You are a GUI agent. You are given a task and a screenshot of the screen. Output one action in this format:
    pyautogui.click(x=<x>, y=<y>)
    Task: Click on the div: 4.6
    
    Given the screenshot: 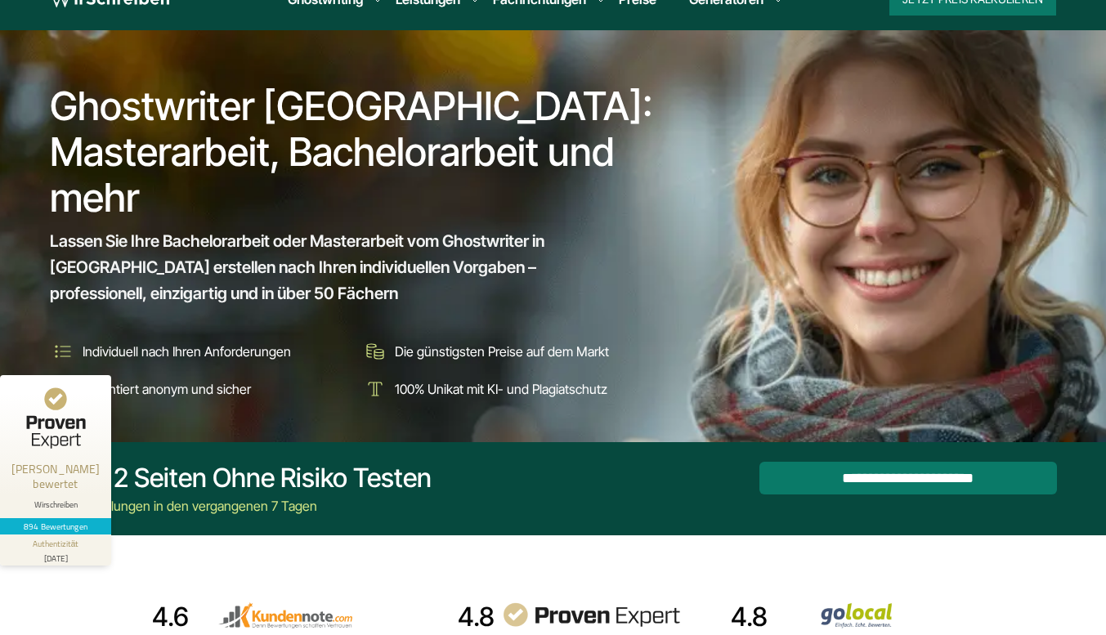 What is the action you would take?
    pyautogui.click(x=170, y=617)
    